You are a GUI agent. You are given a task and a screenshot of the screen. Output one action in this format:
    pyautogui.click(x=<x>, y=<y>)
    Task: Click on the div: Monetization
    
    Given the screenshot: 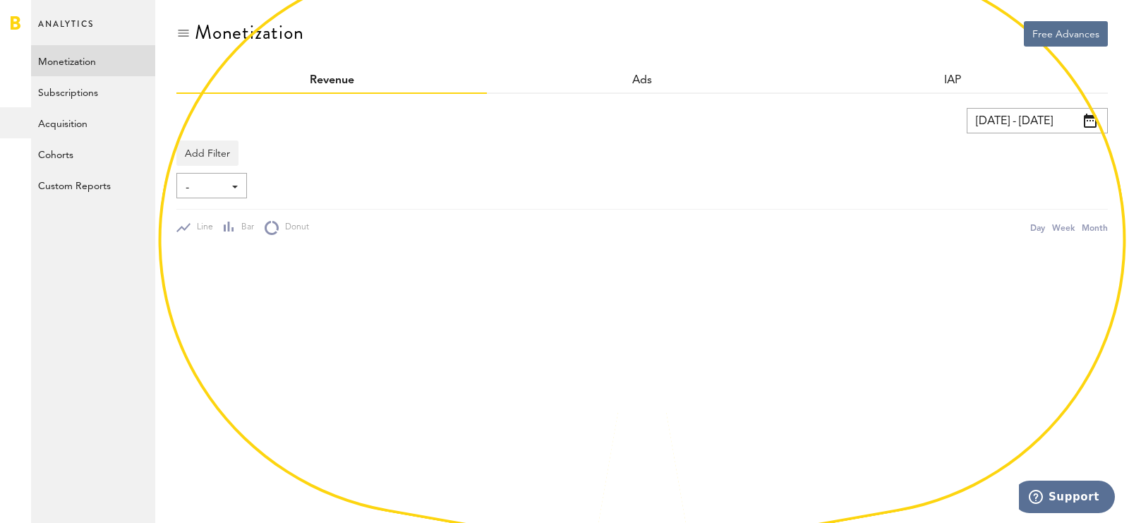 What is the action you would take?
    pyautogui.click(x=249, y=32)
    